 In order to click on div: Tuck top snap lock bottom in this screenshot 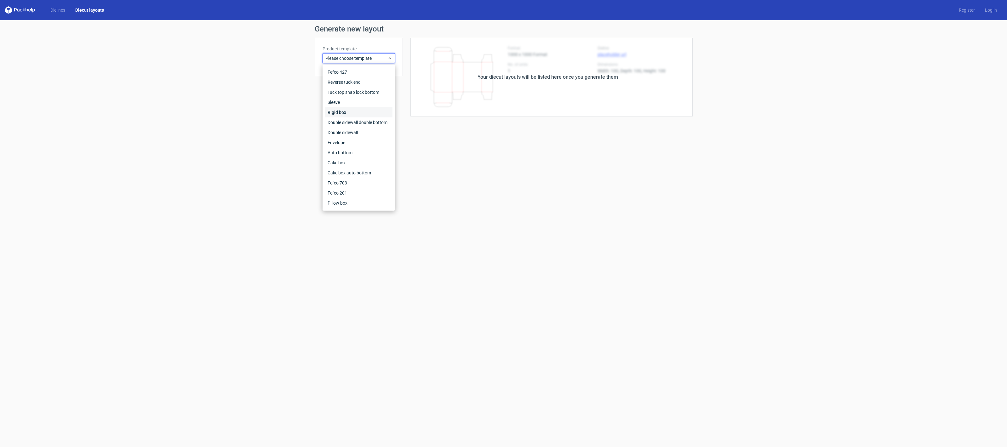, I will do `click(359, 92)`.